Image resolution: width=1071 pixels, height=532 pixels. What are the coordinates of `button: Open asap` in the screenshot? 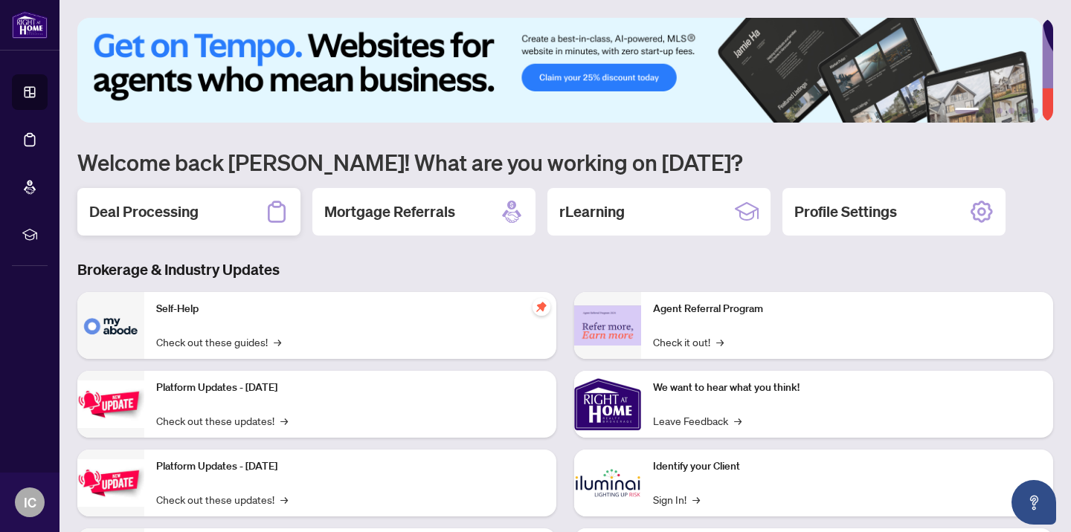 It's located at (1034, 503).